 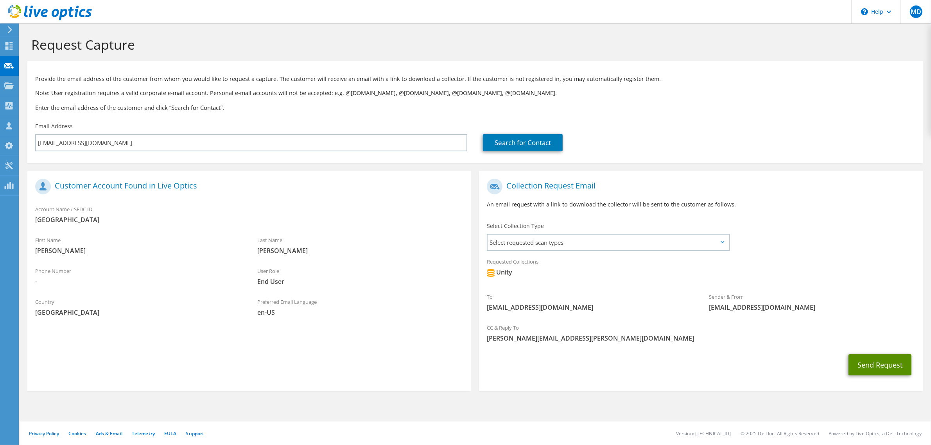 I want to click on div: Preferred Email Language, so click(x=361, y=307).